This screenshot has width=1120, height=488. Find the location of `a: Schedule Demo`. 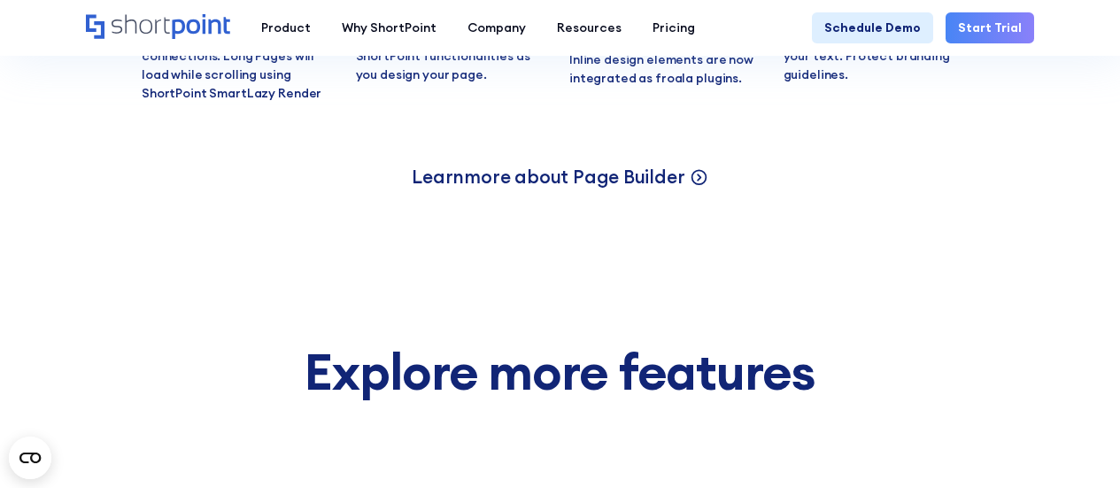

a: Schedule Demo is located at coordinates (872, 27).